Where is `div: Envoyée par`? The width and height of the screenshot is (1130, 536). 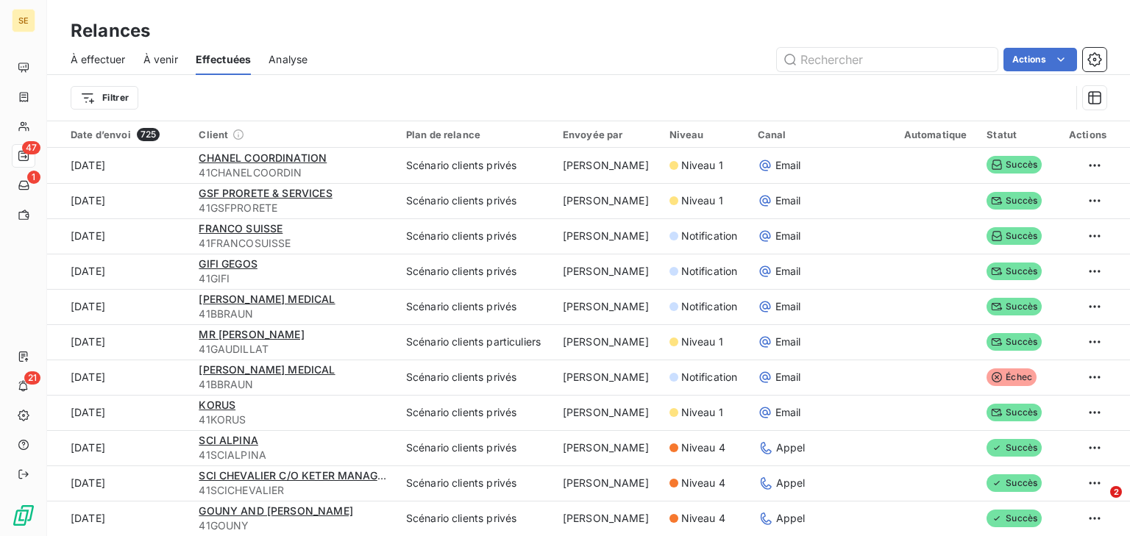 div: Envoyée par is located at coordinates (607, 135).